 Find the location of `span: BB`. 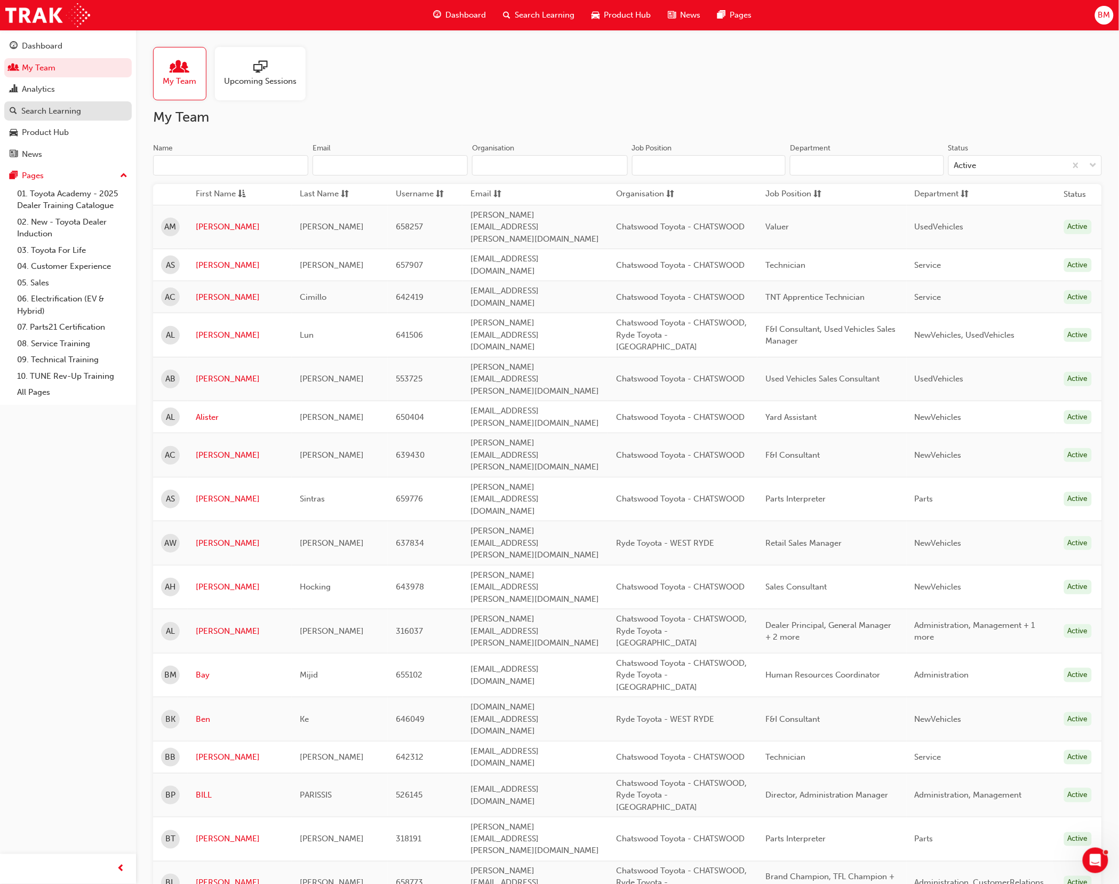

span: BB is located at coordinates (171, 757).